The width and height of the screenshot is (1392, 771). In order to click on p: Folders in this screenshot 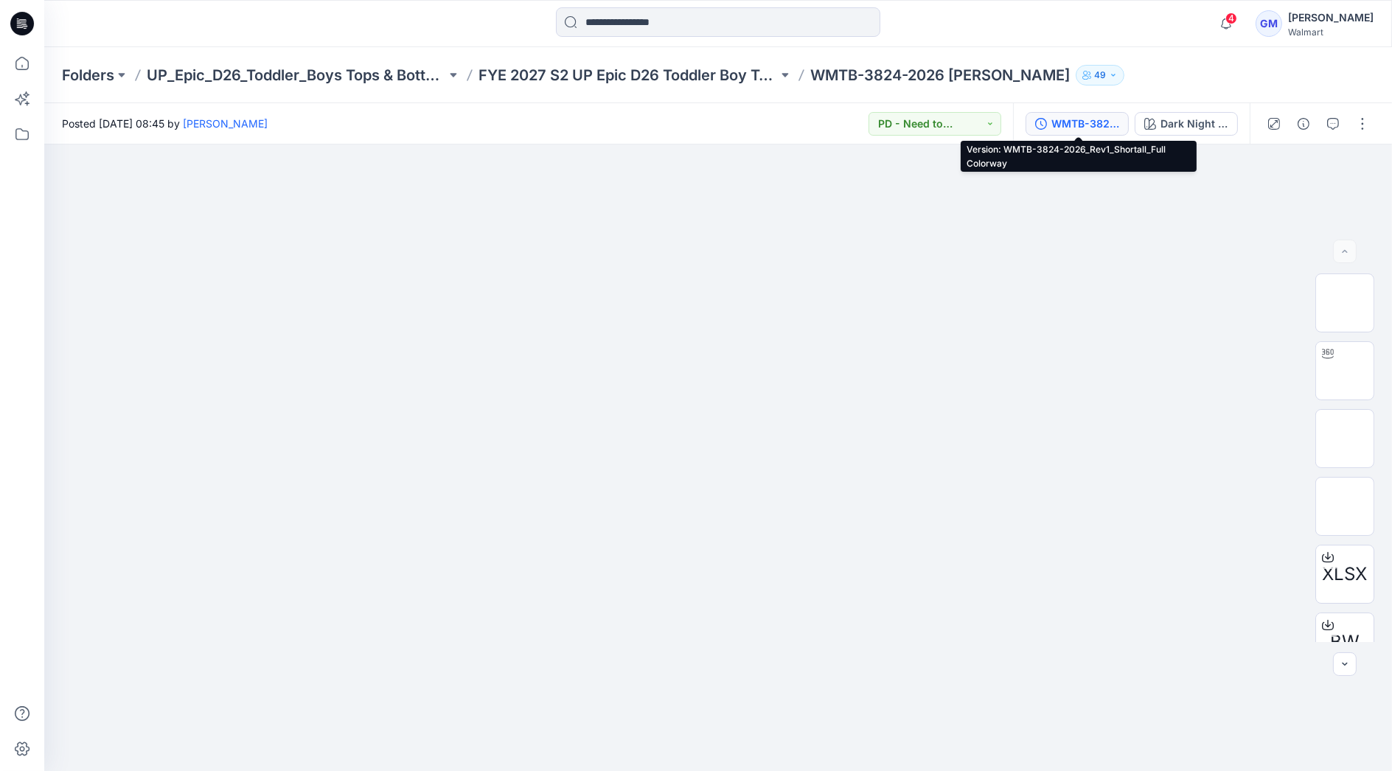, I will do `click(88, 75)`.